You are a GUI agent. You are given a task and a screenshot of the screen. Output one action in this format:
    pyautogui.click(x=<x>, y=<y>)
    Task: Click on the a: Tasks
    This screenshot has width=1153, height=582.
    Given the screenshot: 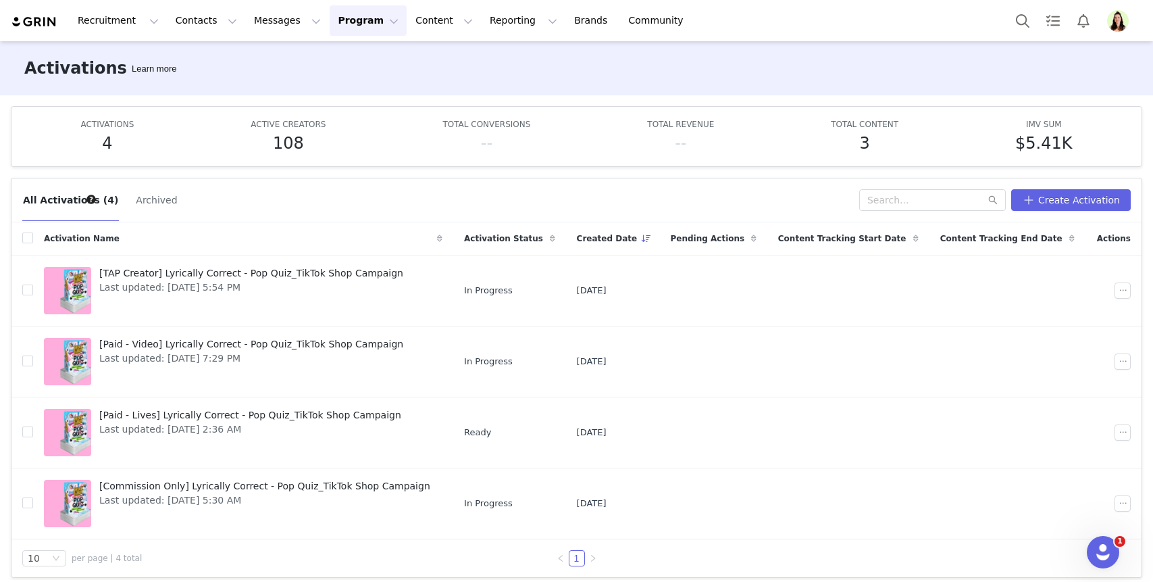 What is the action you would take?
    pyautogui.click(x=1053, y=20)
    